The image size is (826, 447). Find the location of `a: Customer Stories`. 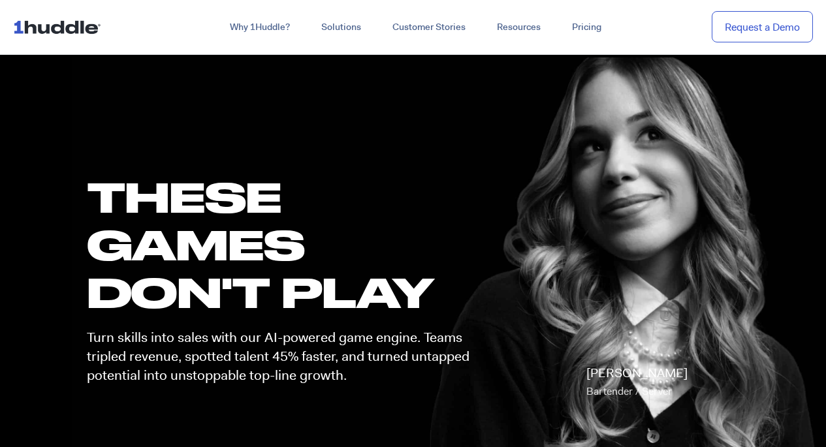

a: Customer Stories is located at coordinates (429, 27).